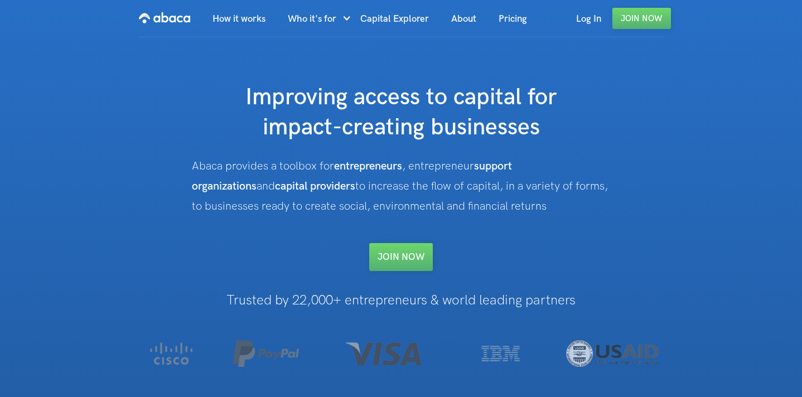  What do you see at coordinates (368, 166) in the screenshot?
I see `strong: entrepreneurs` at bounding box center [368, 166].